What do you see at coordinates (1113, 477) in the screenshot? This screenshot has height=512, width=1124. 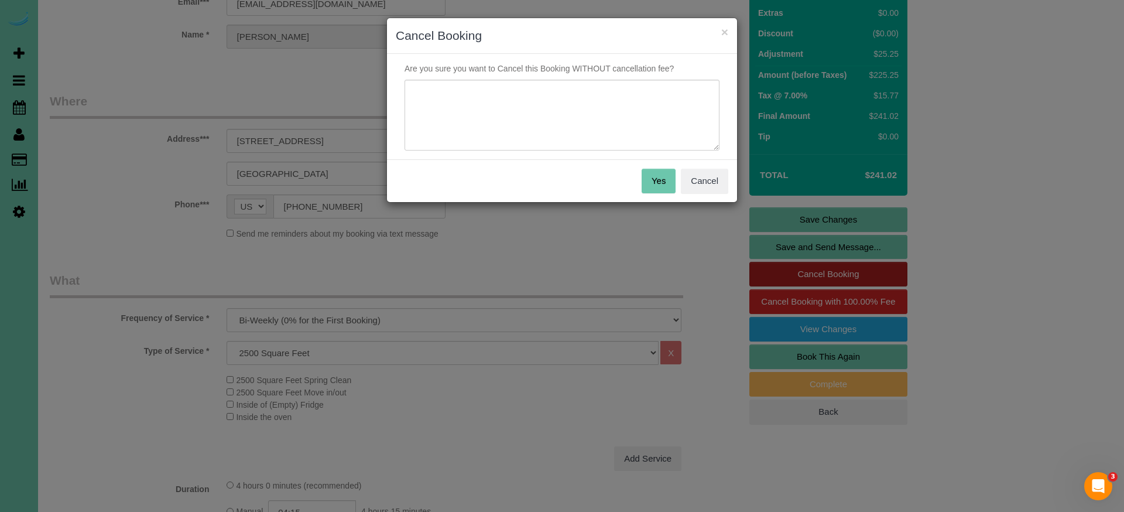 I see `span: 3` at bounding box center [1113, 477].